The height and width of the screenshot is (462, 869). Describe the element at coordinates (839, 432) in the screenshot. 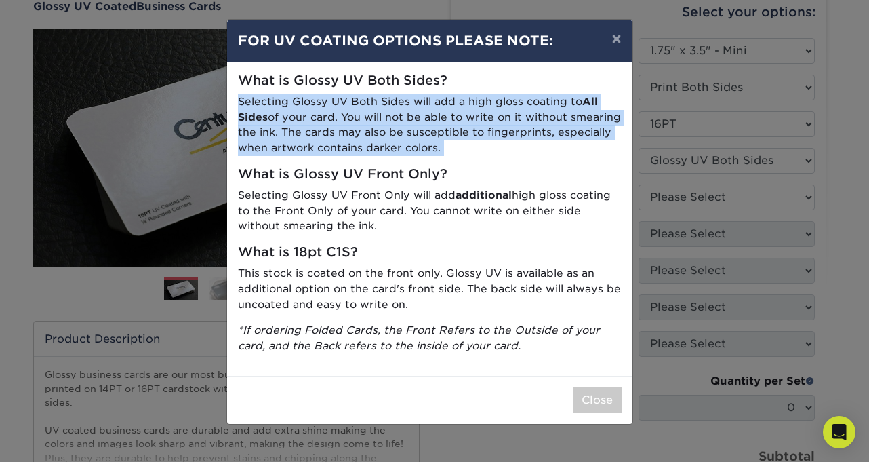

I see `div: Open Intercom Messenger` at that location.